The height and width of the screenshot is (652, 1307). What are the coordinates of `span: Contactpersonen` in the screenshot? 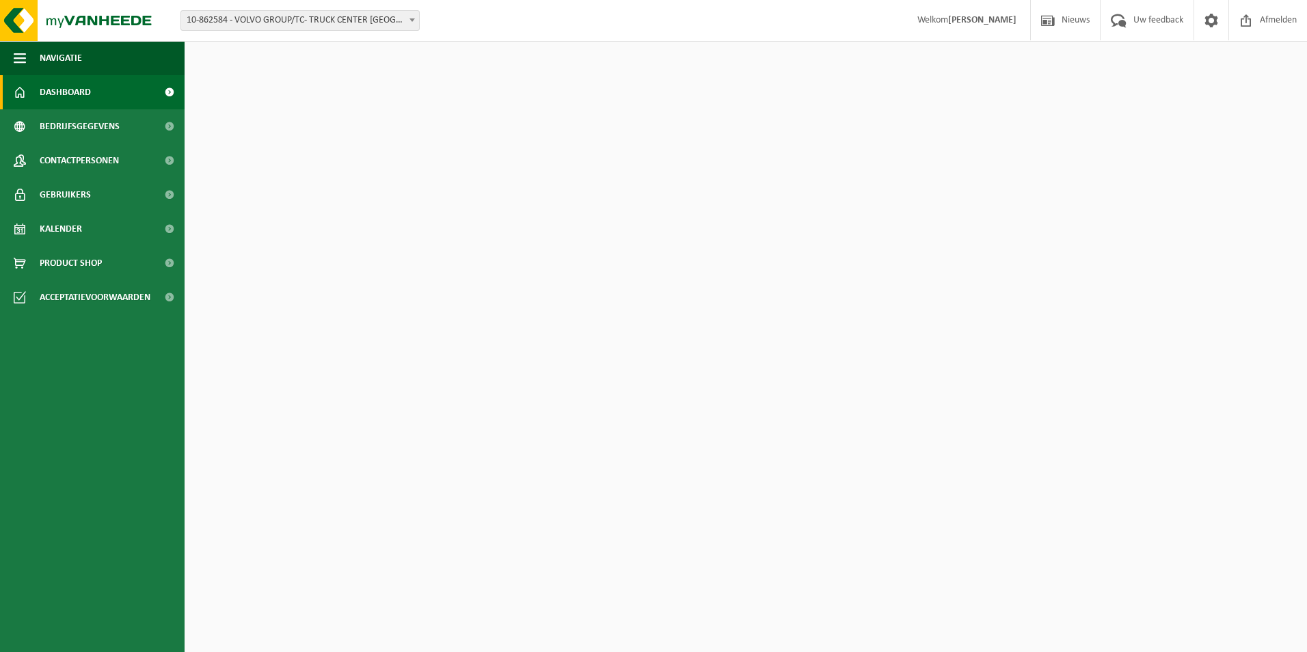 It's located at (79, 161).